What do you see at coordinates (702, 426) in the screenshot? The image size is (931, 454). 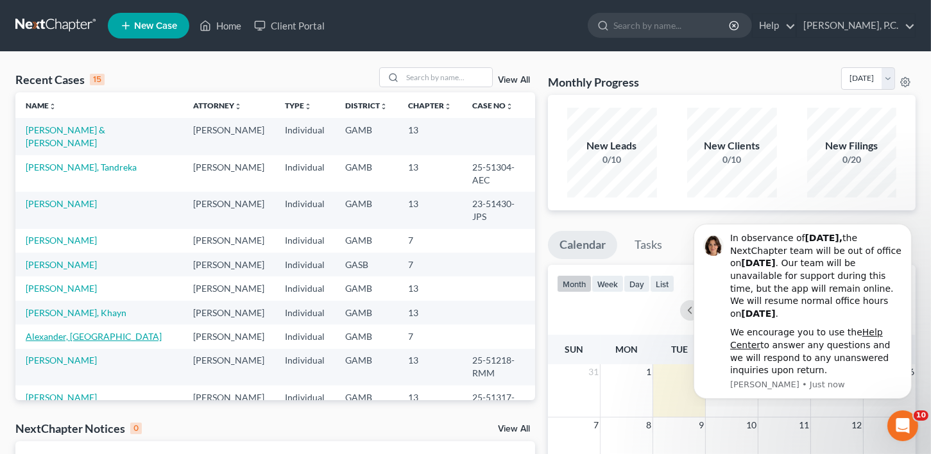 I see `span: 9` at bounding box center [702, 426].